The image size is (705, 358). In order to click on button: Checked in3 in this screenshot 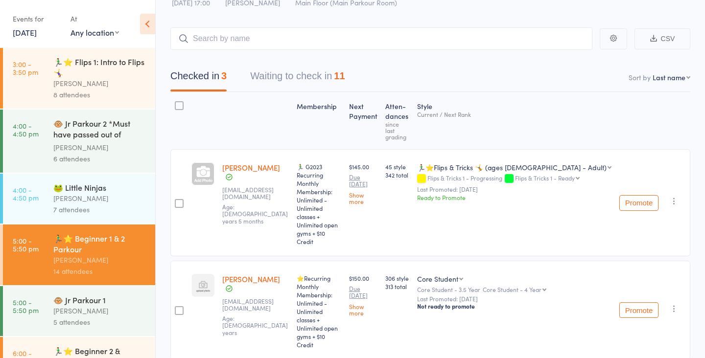, I will do `click(198, 78)`.